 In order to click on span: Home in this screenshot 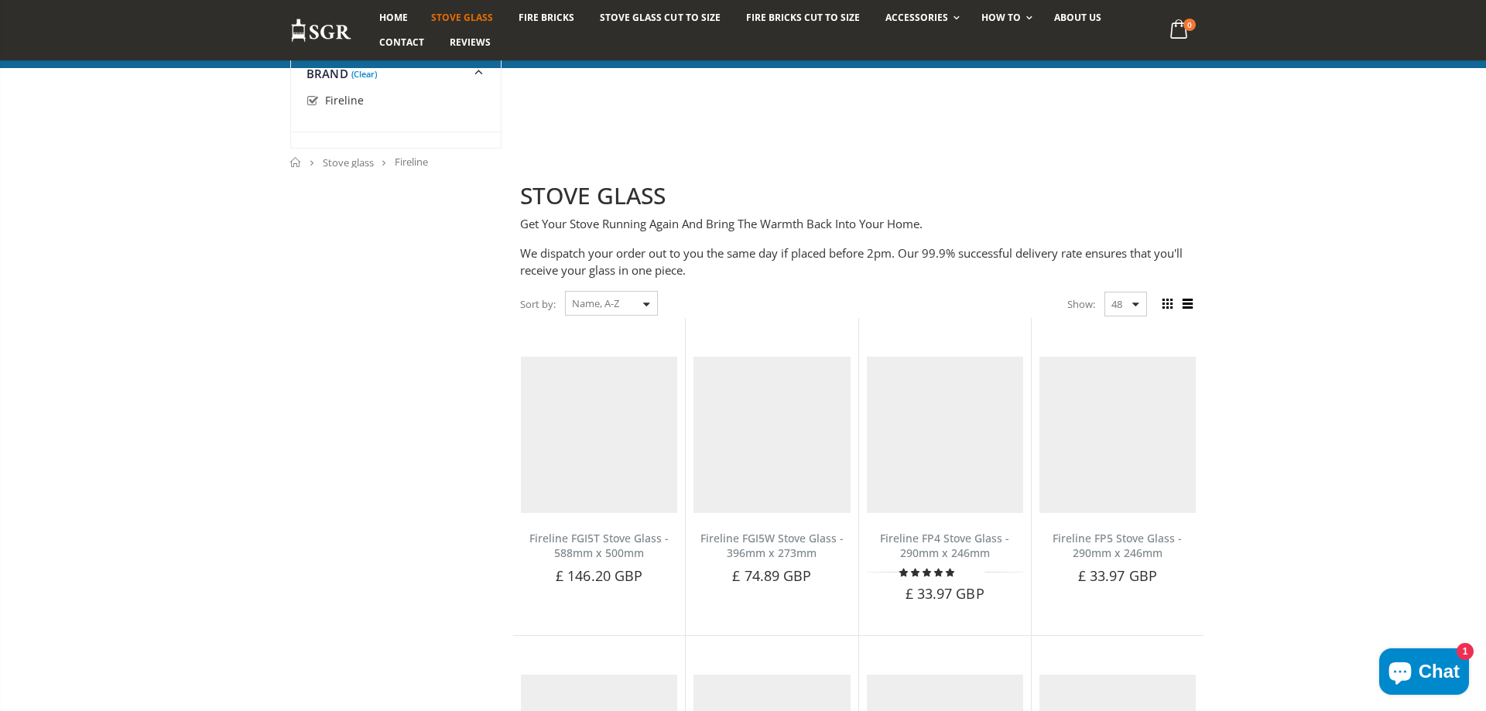, I will do `click(393, 17)`.